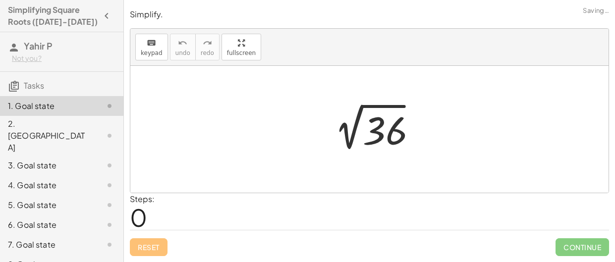  What do you see at coordinates (207, 43) in the screenshot?
I see `i: redo` at bounding box center [207, 43].